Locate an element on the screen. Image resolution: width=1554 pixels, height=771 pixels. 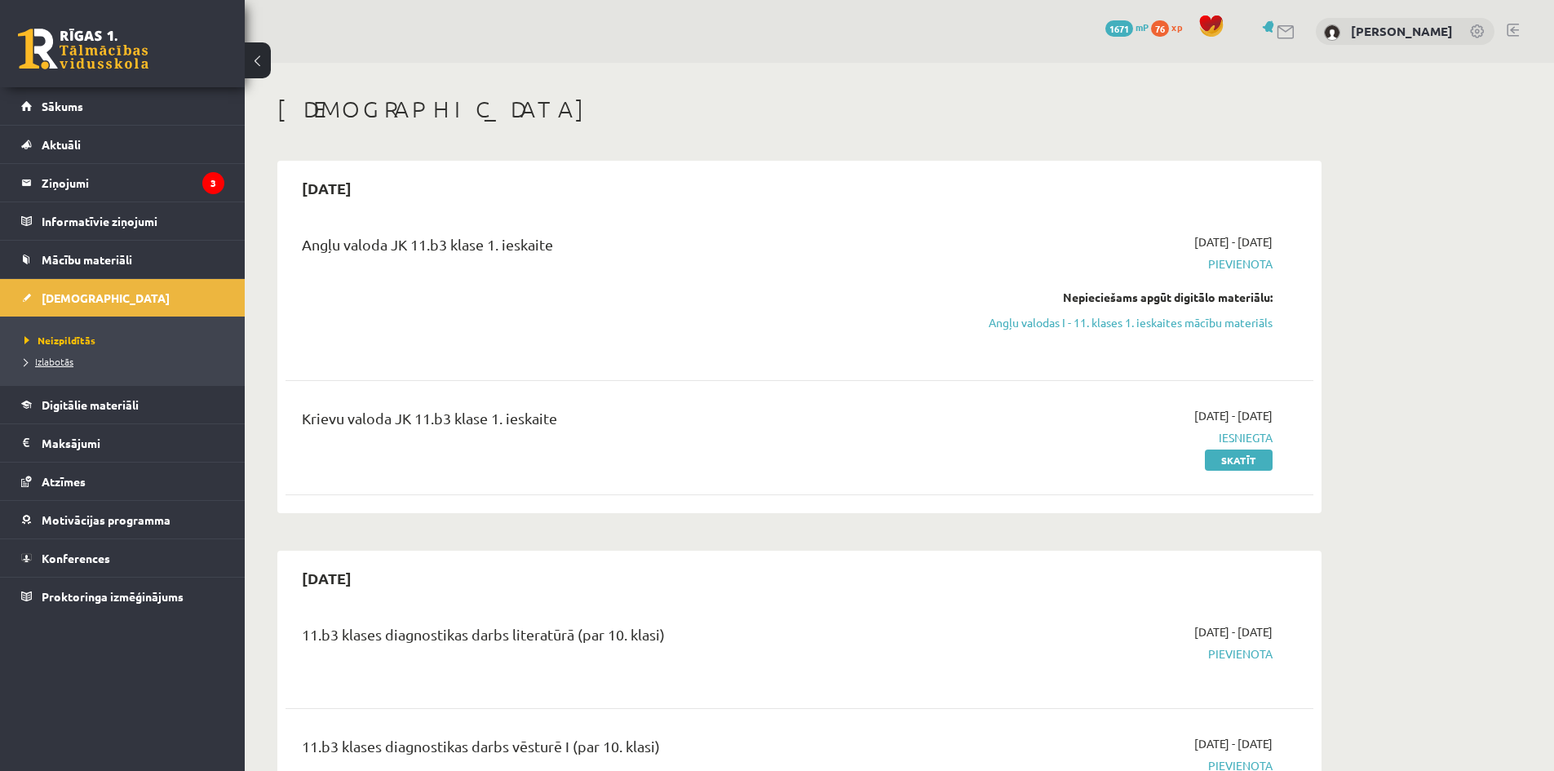
a: Izlabotās is located at coordinates (126, 361).